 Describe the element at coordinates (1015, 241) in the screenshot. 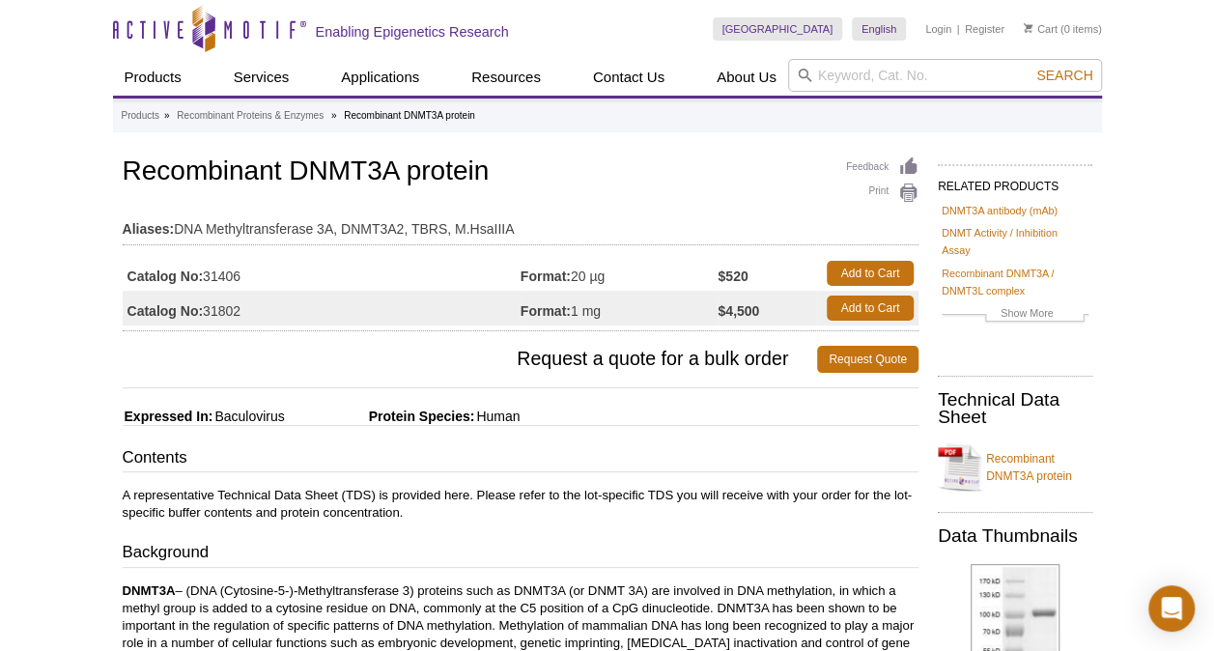

I see `a: DNMT Activity / Inhibition Assay` at that location.